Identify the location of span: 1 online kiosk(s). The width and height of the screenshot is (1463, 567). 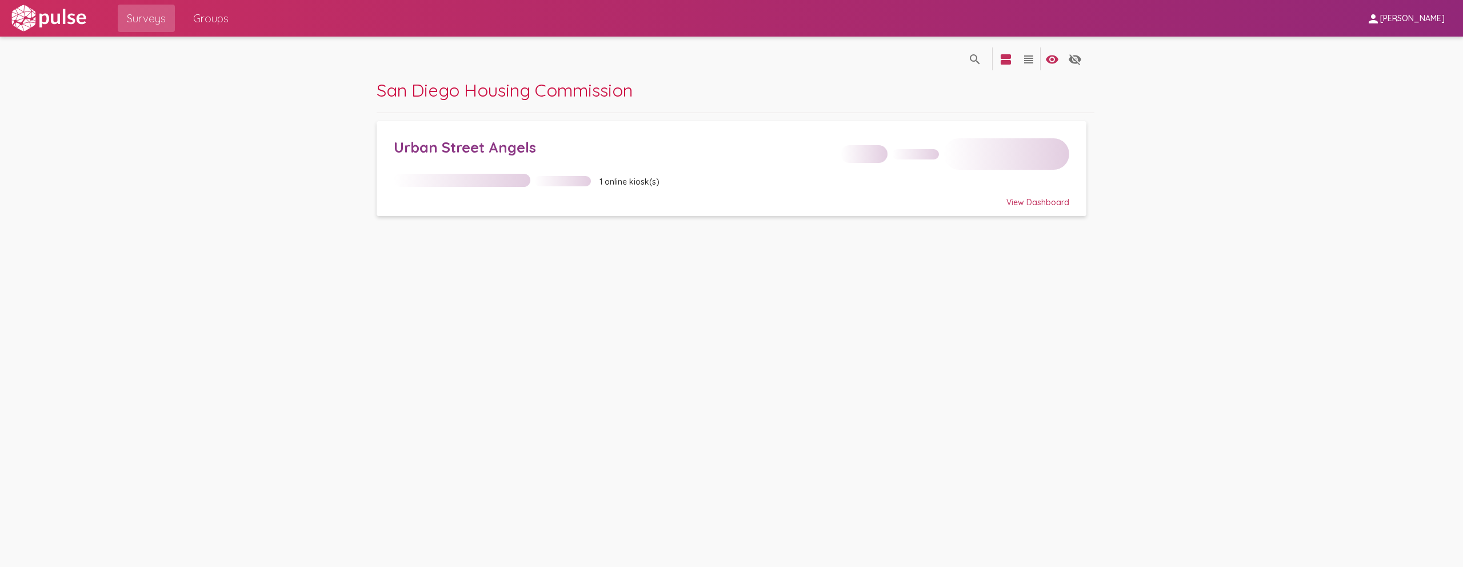
(629, 182).